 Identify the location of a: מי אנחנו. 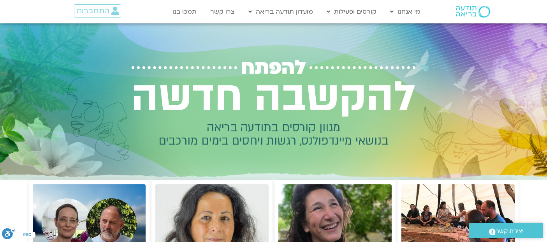
(405, 12).